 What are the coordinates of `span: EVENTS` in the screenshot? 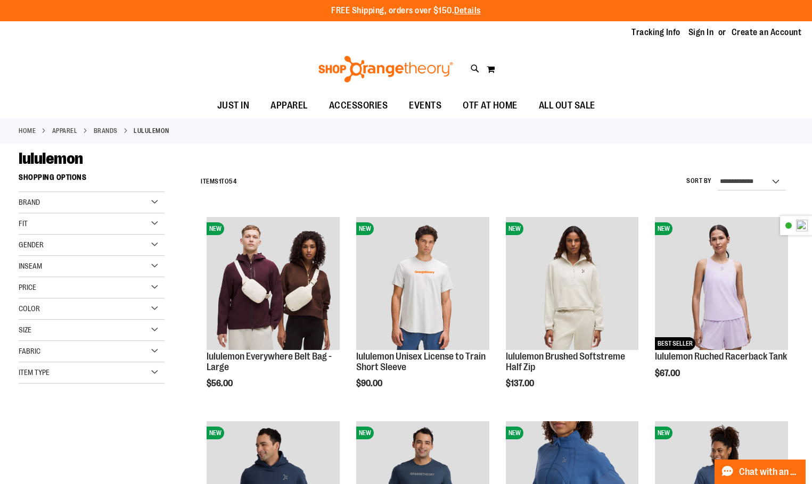 It's located at (425, 105).